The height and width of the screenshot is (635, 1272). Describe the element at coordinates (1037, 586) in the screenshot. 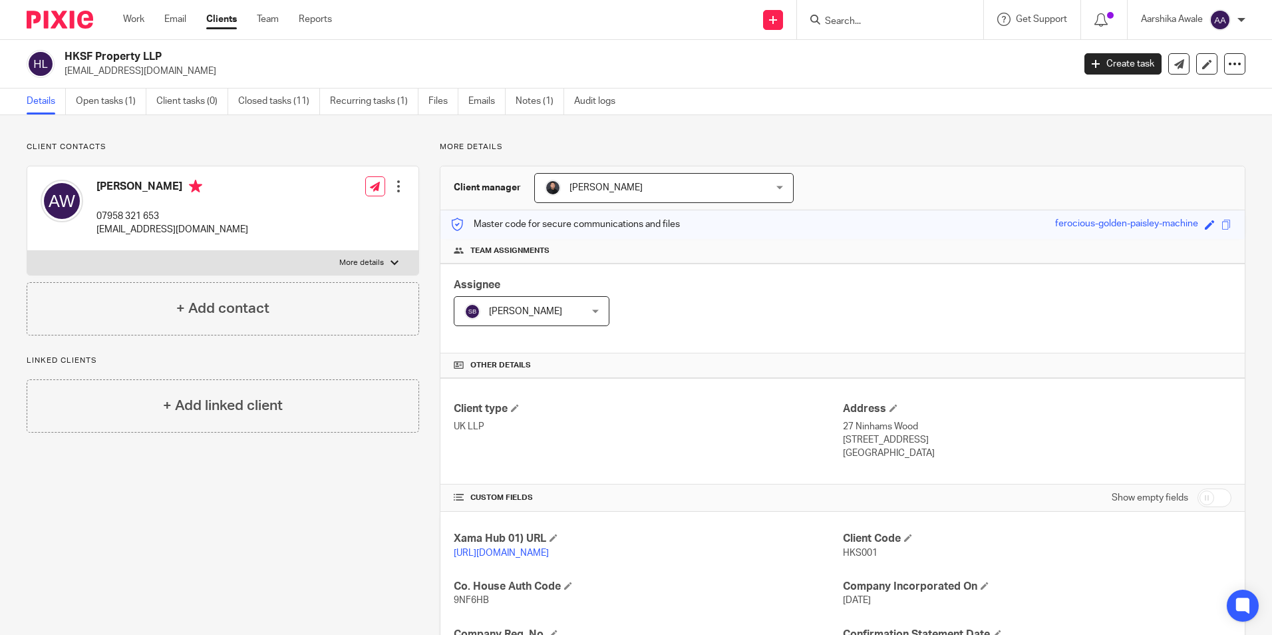

I see `h4: Company Incorporated On` at that location.